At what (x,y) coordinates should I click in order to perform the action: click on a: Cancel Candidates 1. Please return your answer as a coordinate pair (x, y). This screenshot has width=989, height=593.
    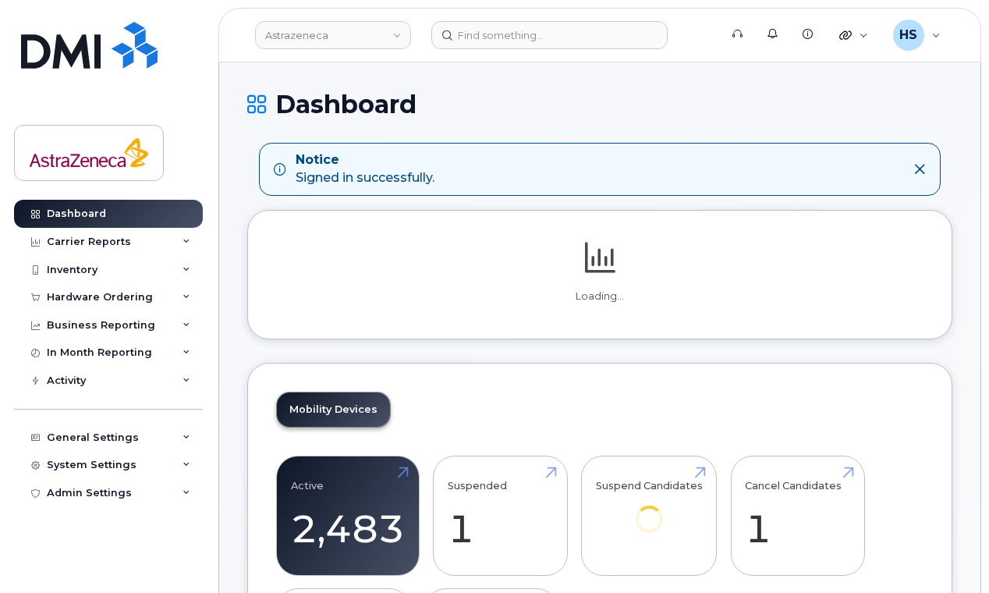
    Looking at the image, I should click on (797, 515).